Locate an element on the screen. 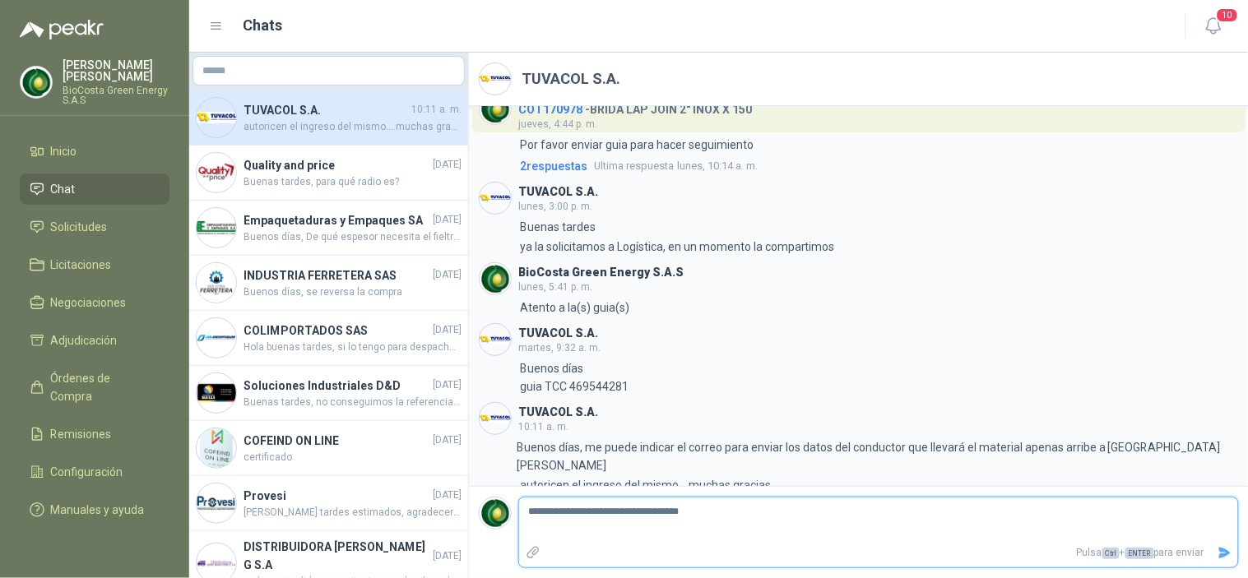 This screenshot has height=578, width=1248. p: Buenos días, me puede indicar el correo para enviar los datos del conductor que llevará el materi... is located at coordinates (877, 457).